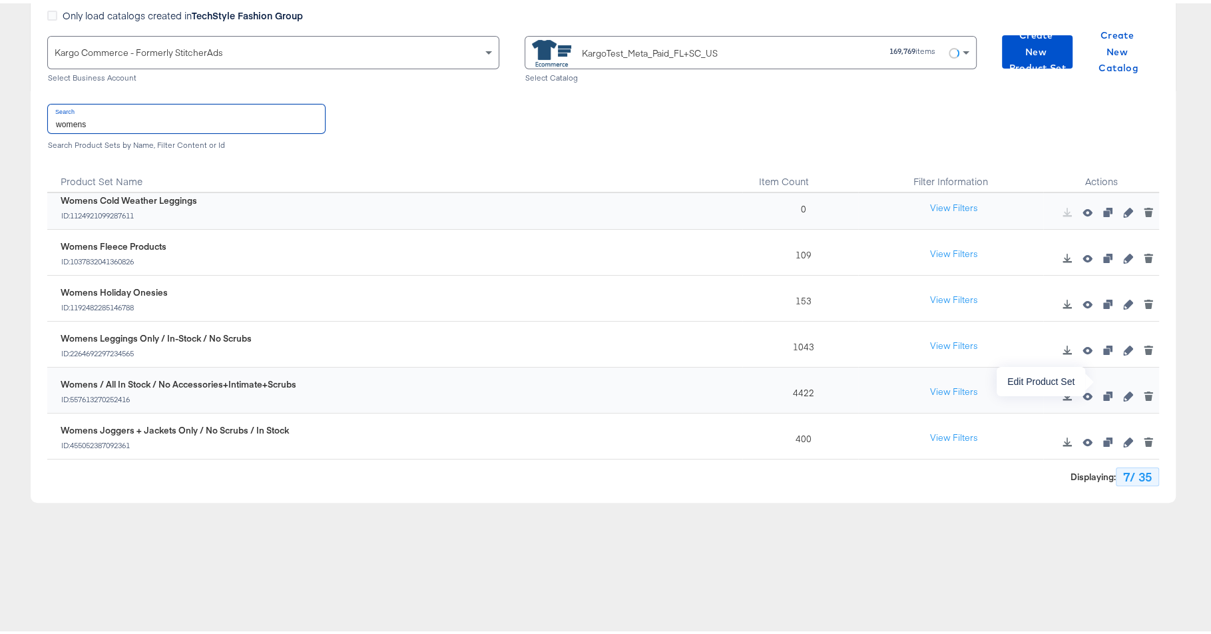 This screenshot has width=1211, height=634. What do you see at coordinates (129, 197) in the screenshot?
I see `div: Womens Cold Weather Leggings` at bounding box center [129, 197].